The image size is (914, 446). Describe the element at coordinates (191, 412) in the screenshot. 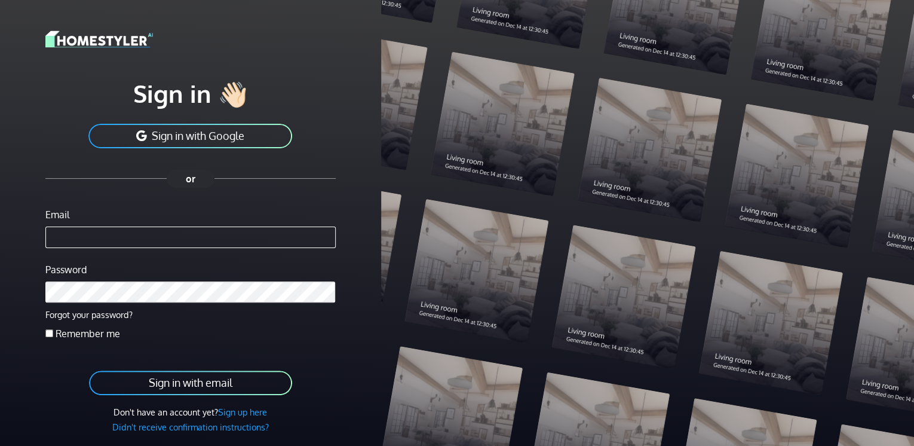

I see `div: Don't have an account yet?` at that location.